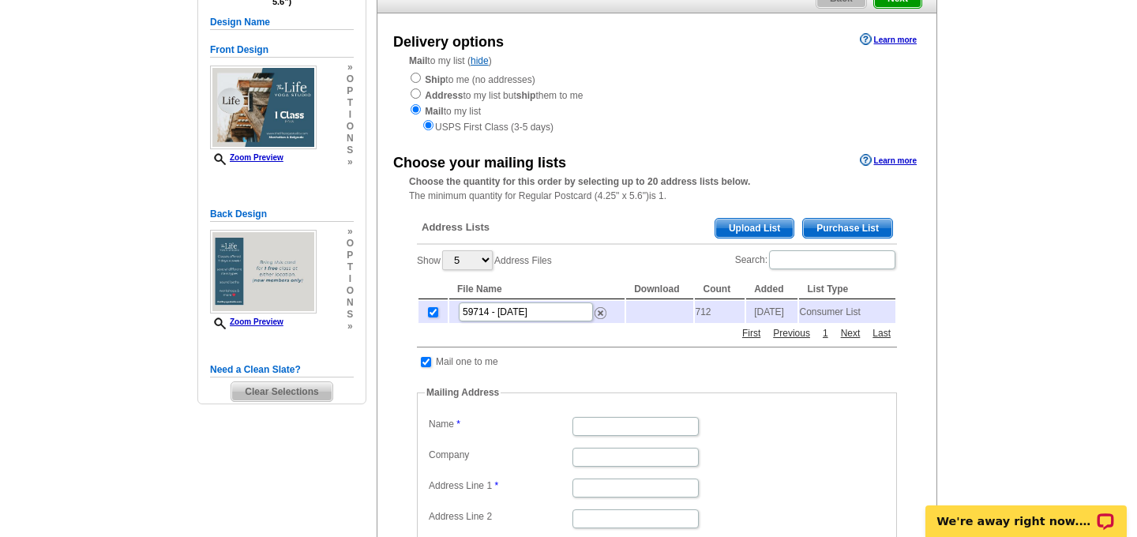 This screenshot has height=537, width=1137. Describe the element at coordinates (659, 289) in the screenshot. I see `th: Download` at that location.